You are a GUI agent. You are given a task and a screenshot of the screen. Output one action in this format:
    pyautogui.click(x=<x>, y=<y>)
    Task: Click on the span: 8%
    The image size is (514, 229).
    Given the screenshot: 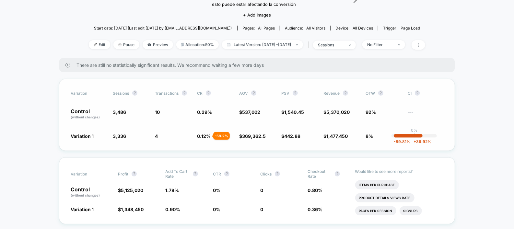 What is the action you would take?
    pyautogui.click(x=369, y=136)
    